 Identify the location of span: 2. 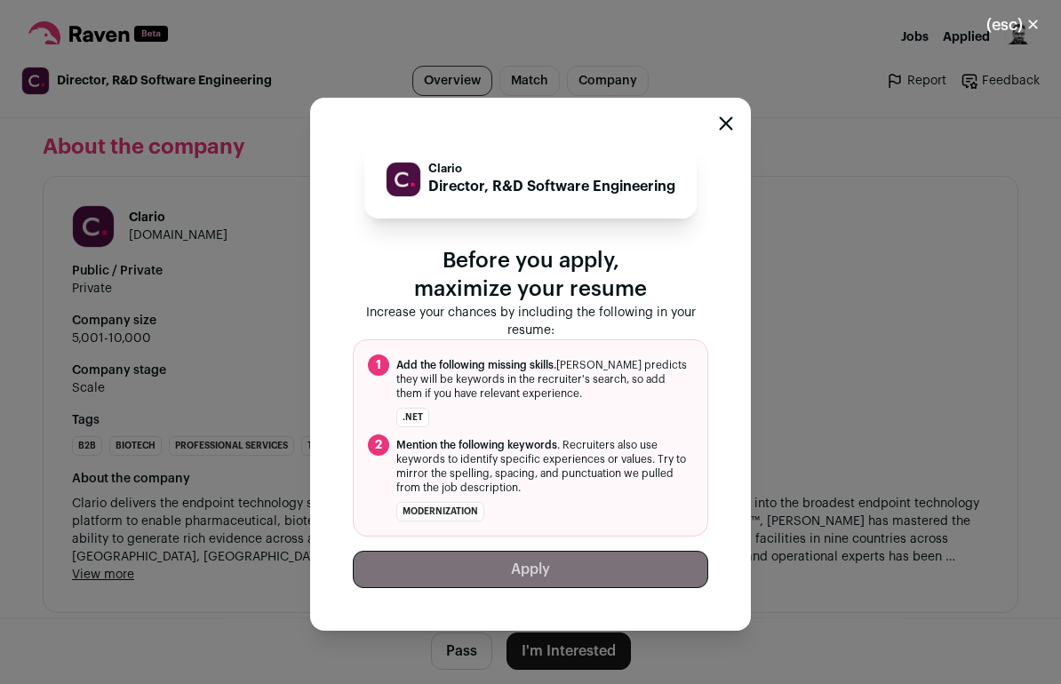
(379, 445).